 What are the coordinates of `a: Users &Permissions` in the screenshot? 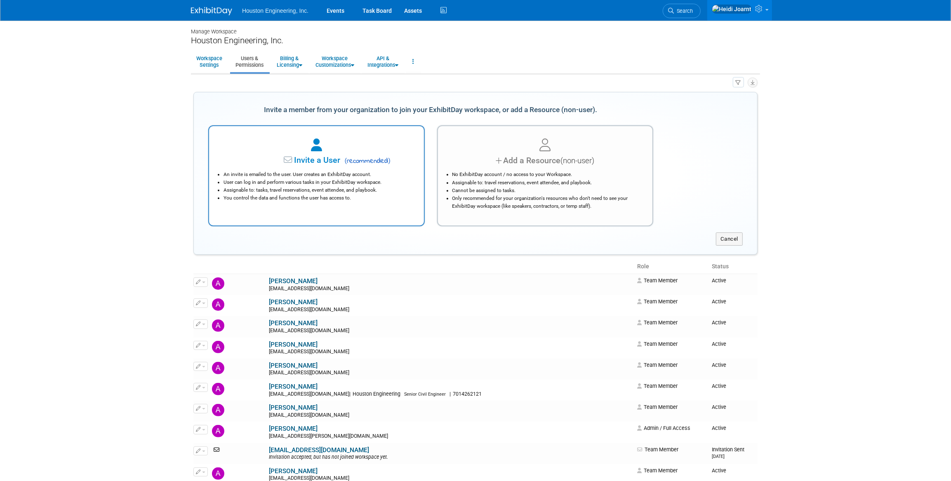 It's located at (249, 61).